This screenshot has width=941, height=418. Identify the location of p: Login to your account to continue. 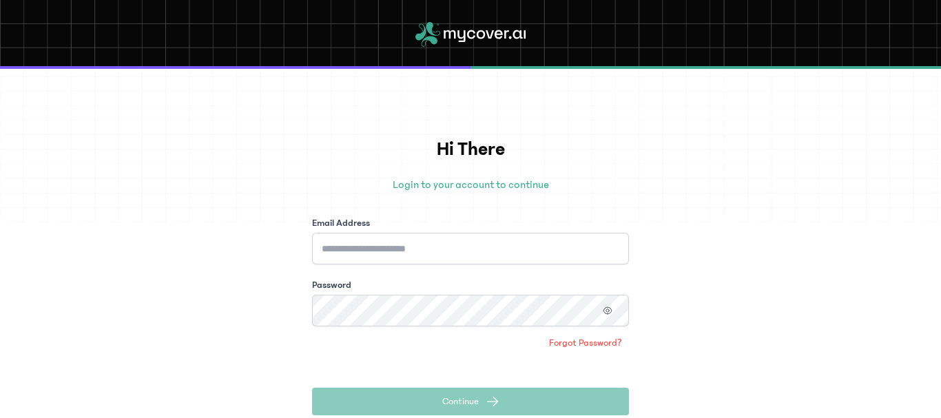
(470, 185).